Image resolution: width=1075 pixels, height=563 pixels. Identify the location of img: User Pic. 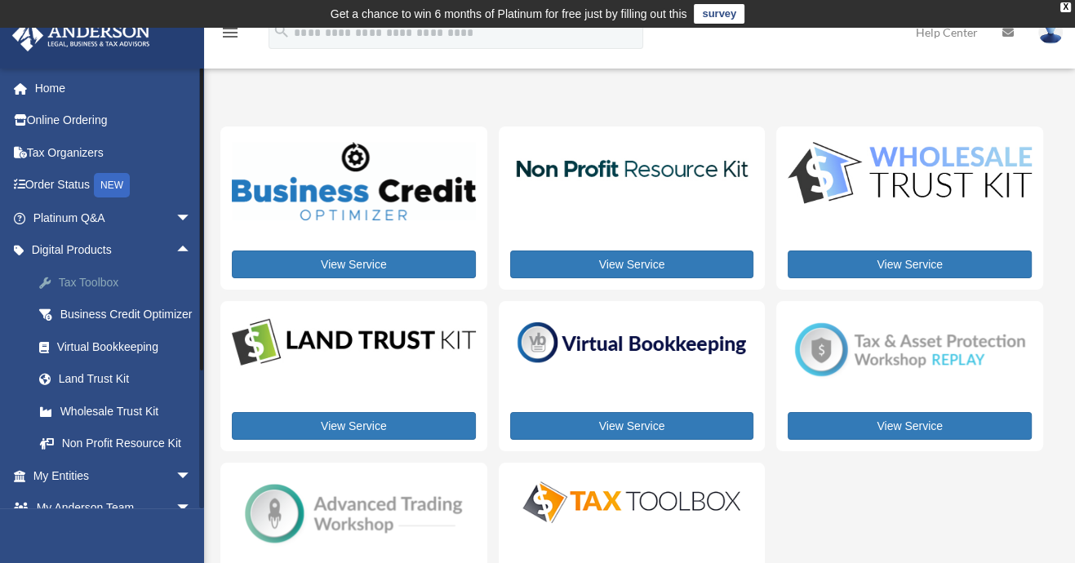
(1051, 32).